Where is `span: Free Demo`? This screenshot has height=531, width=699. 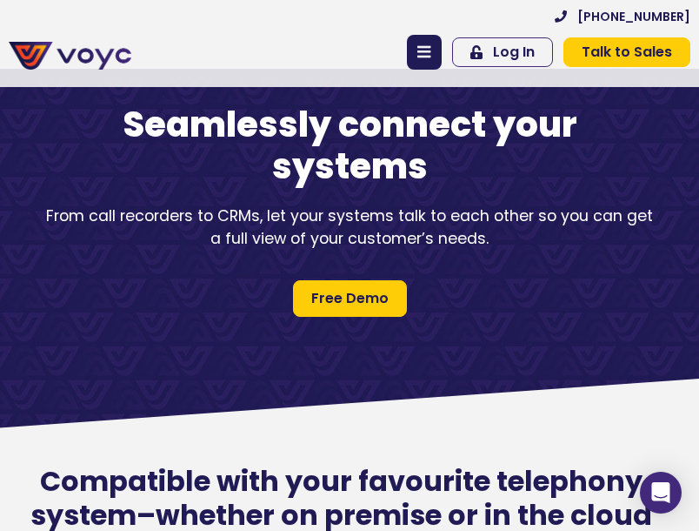 span: Free Demo is located at coordinates (350, 298).